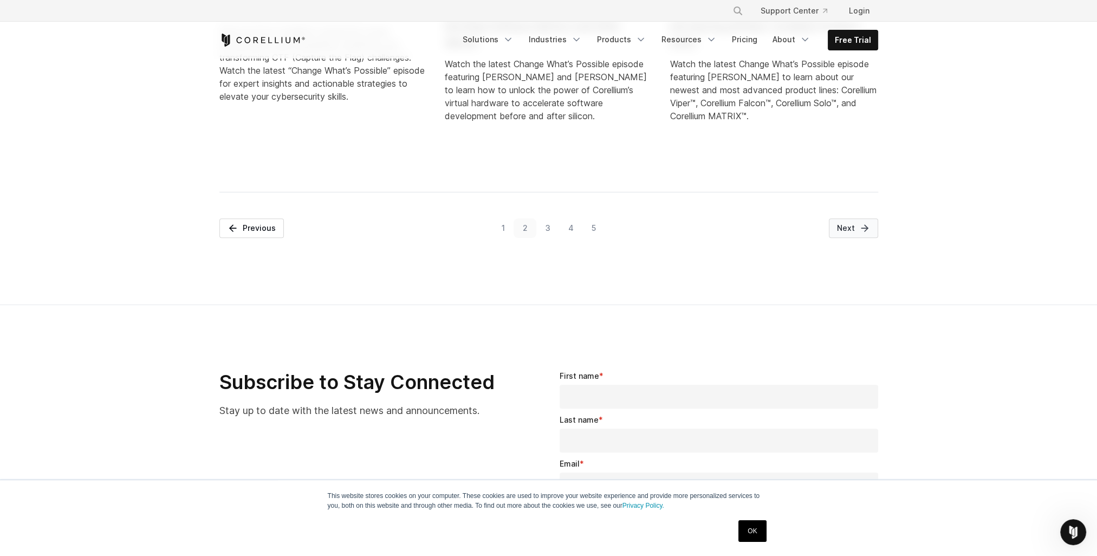  Describe the element at coordinates (548, 228) in the screenshot. I see `a: Go to Page 3` at that location.